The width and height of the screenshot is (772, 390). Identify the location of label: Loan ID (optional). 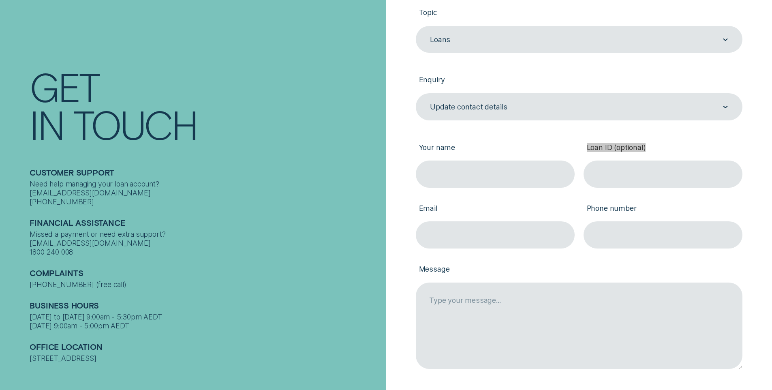
(663, 148).